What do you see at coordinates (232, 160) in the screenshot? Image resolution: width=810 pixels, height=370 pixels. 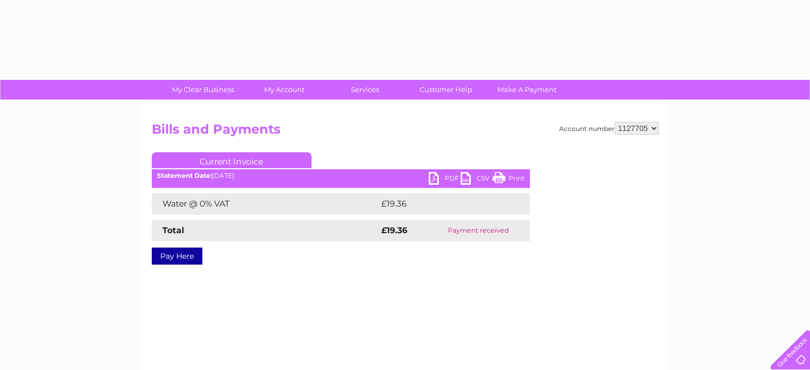 I see `a: Current Invoice` at bounding box center [232, 160].